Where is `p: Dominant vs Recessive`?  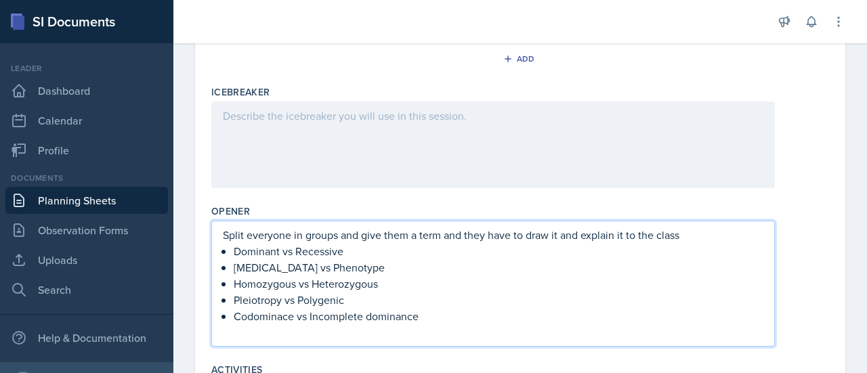 p: Dominant vs Recessive is located at coordinates (498, 251).